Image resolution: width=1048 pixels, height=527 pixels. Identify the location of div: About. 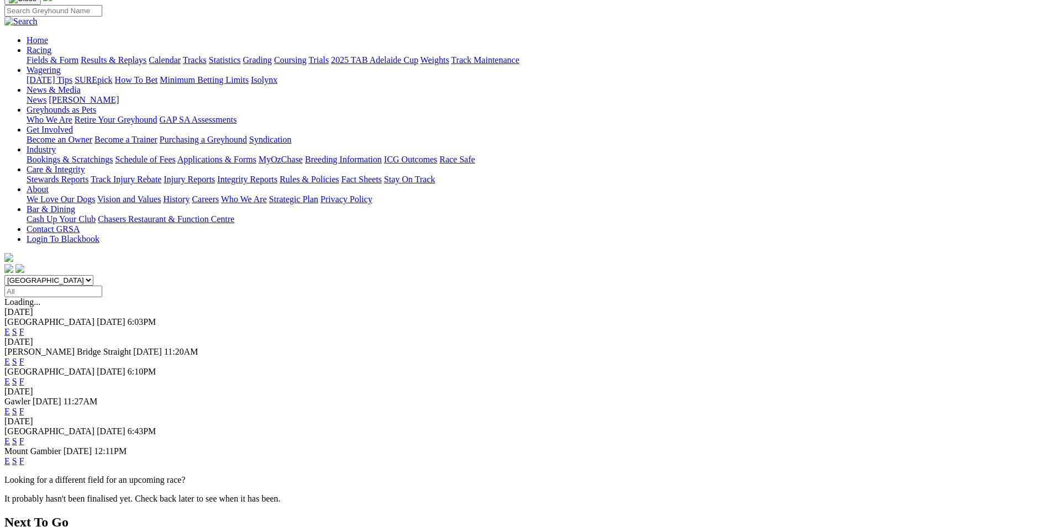
(535, 200).